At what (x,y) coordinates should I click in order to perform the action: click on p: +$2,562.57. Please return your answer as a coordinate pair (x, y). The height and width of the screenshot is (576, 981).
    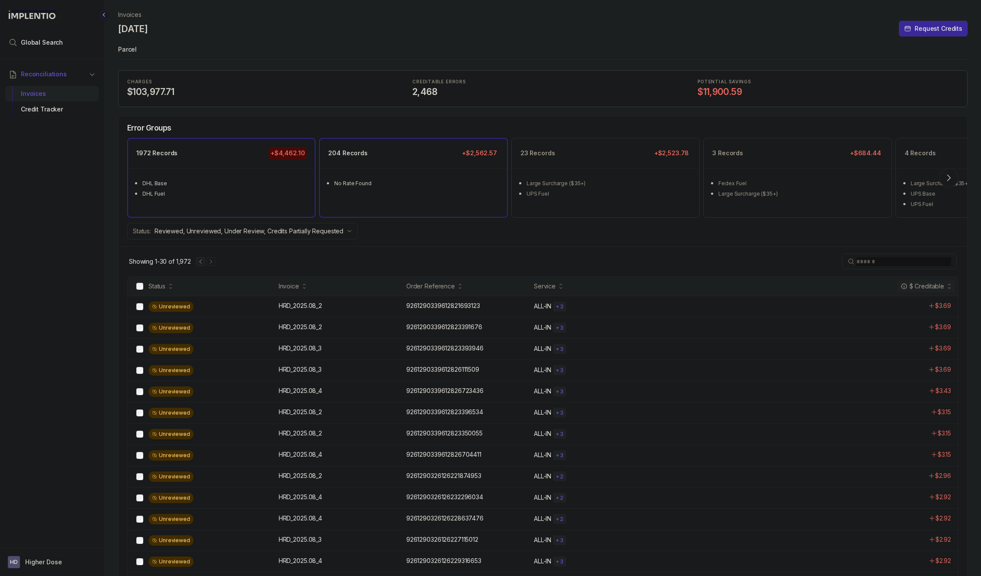
    Looking at the image, I should click on (479, 153).